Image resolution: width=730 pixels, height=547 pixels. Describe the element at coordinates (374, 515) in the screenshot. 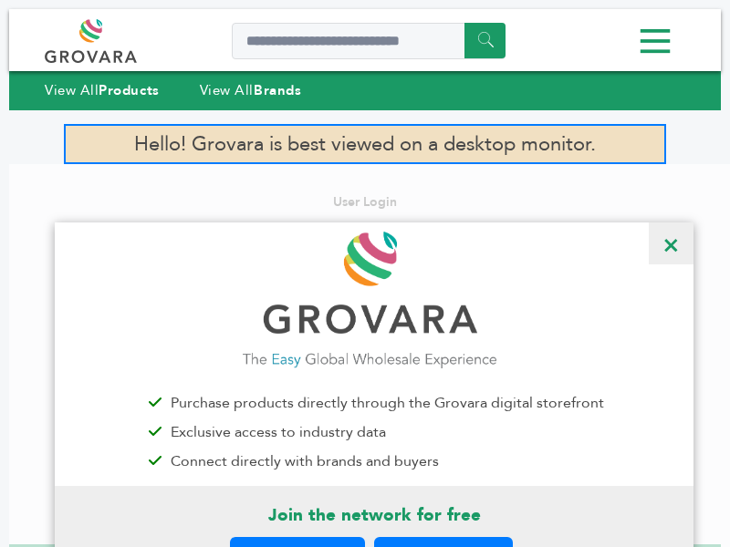

I see `p: Join the network for free` at that location.